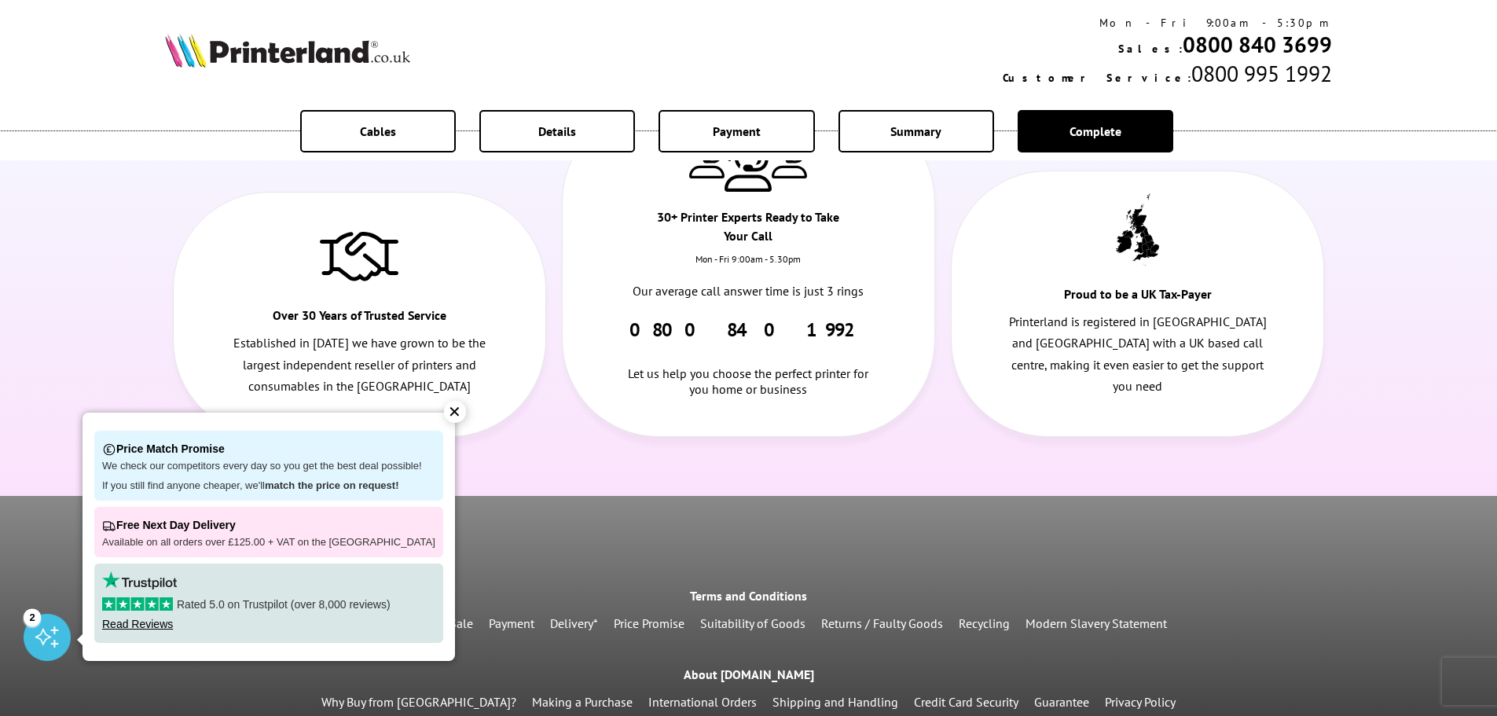  What do you see at coordinates (1151, 49) in the screenshot?
I see `span: Sales:` at bounding box center [1151, 49].